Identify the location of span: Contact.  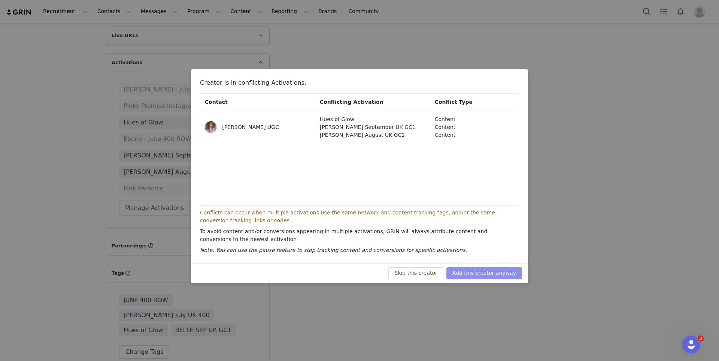
(216, 102).